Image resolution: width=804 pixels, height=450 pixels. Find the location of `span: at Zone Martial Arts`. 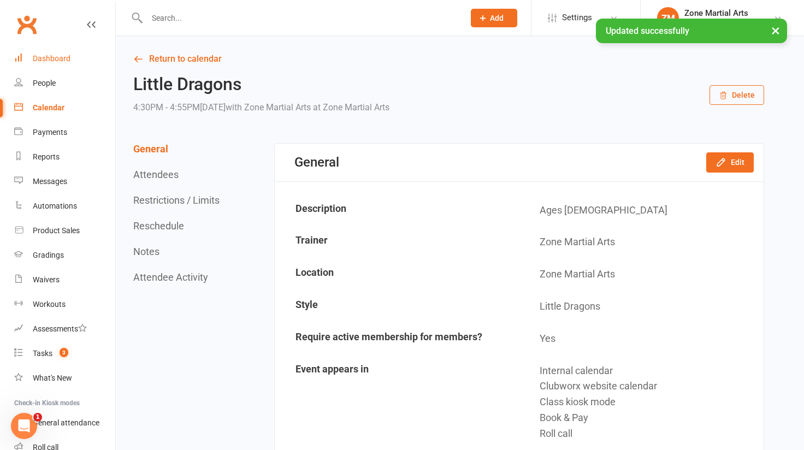

span: at Zone Martial Arts is located at coordinates (351, 107).